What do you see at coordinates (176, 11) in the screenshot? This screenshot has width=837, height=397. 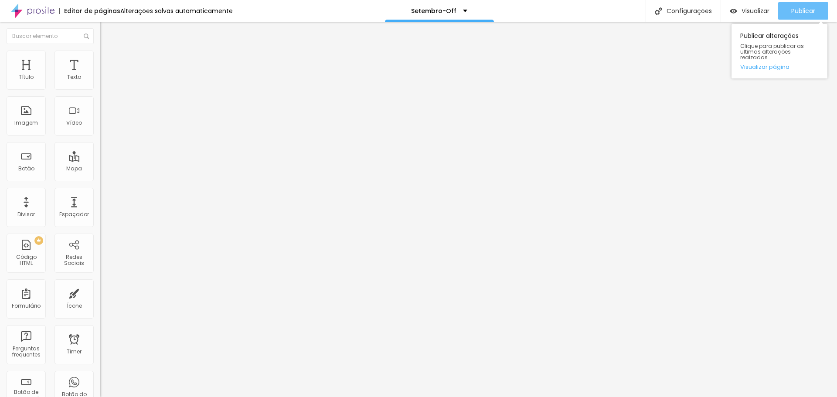 I see `div: Alterações salvas automaticamente` at bounding box center [176, 11].